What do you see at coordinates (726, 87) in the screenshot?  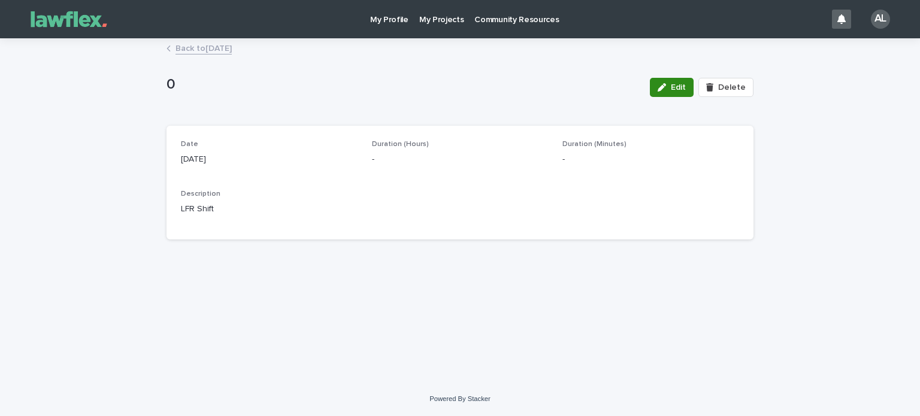 I see `button: Delete` at bounding box center [726, 87].